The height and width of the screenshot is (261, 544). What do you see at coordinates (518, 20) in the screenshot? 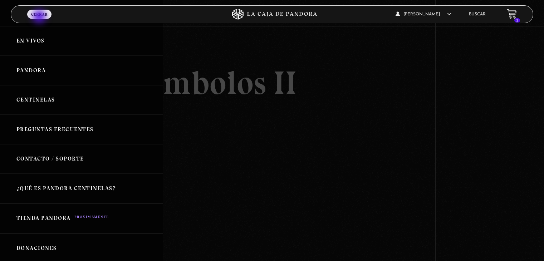
I see `span: 1` at bounding box center [518, 20].